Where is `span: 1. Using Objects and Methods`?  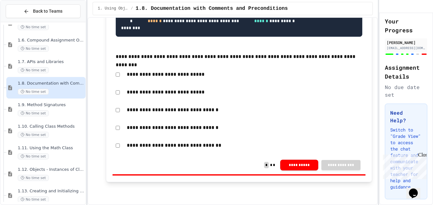
span: 1. Using Objects and Methods is located at coordinates (113, 9).